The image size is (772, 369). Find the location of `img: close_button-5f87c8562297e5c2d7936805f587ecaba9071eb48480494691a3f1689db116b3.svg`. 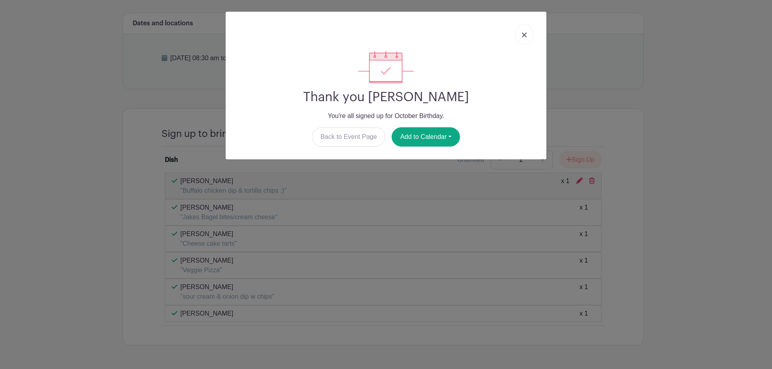

img: close_button-5f87c8562297e5c2d7936805f587ecaba9071eb48480494691a3f1689db116b3.svg is located at coordinates (524, 35).